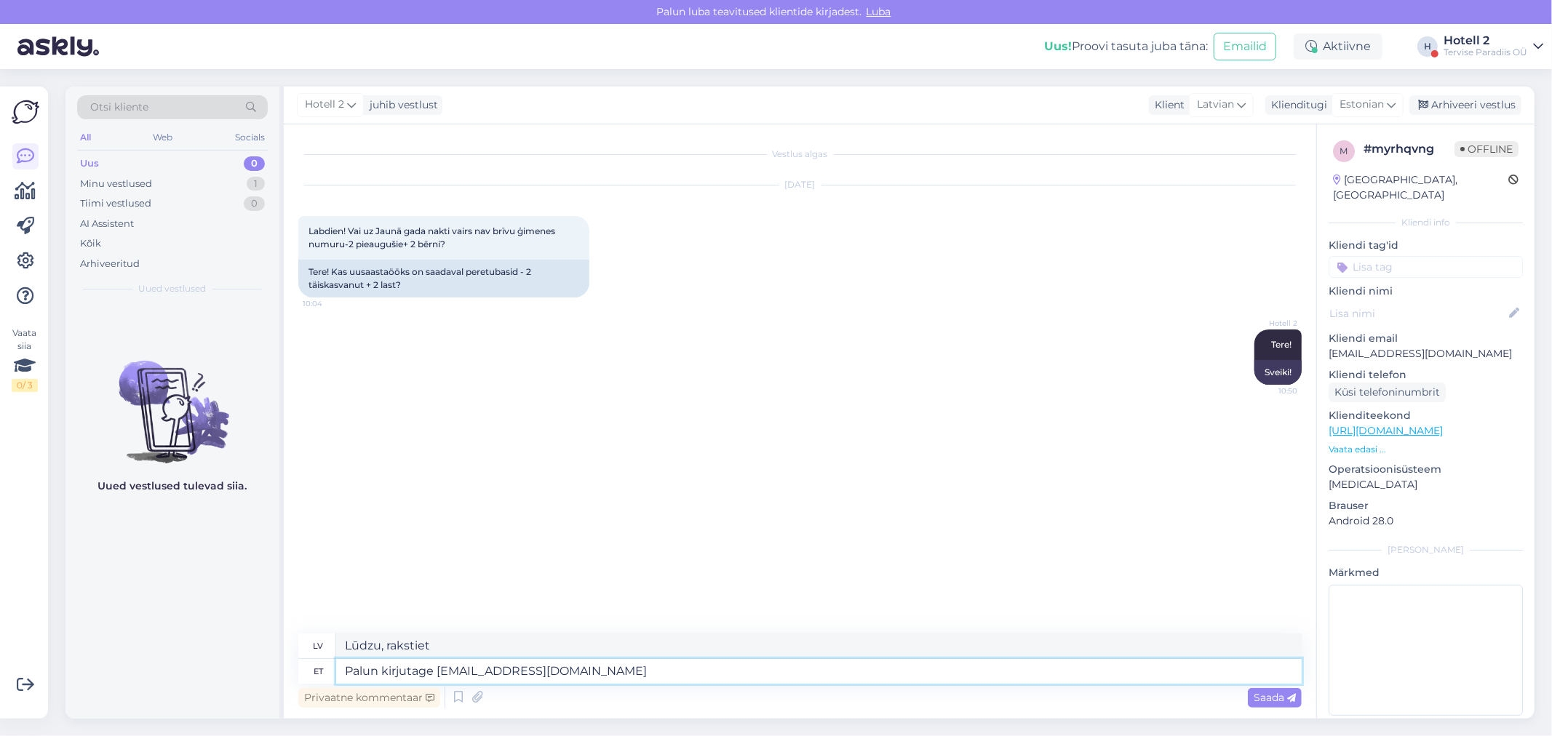 The width and height of the screenshot is (1552, 736). Describe the element at coordinates (1417, 314) in the screenshot. I see `input: Lisa nimi` at that location.